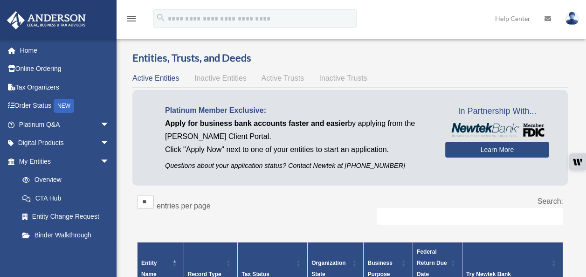 This screenshot has width=586, height=277. I want to click on span: Inactive Entities, so click(220, 78).